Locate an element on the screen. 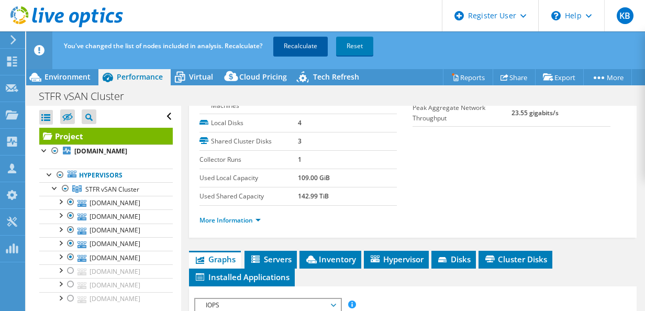 This screenshot has height=311, width=645. b: 4 is located at coordinates (300, 123).